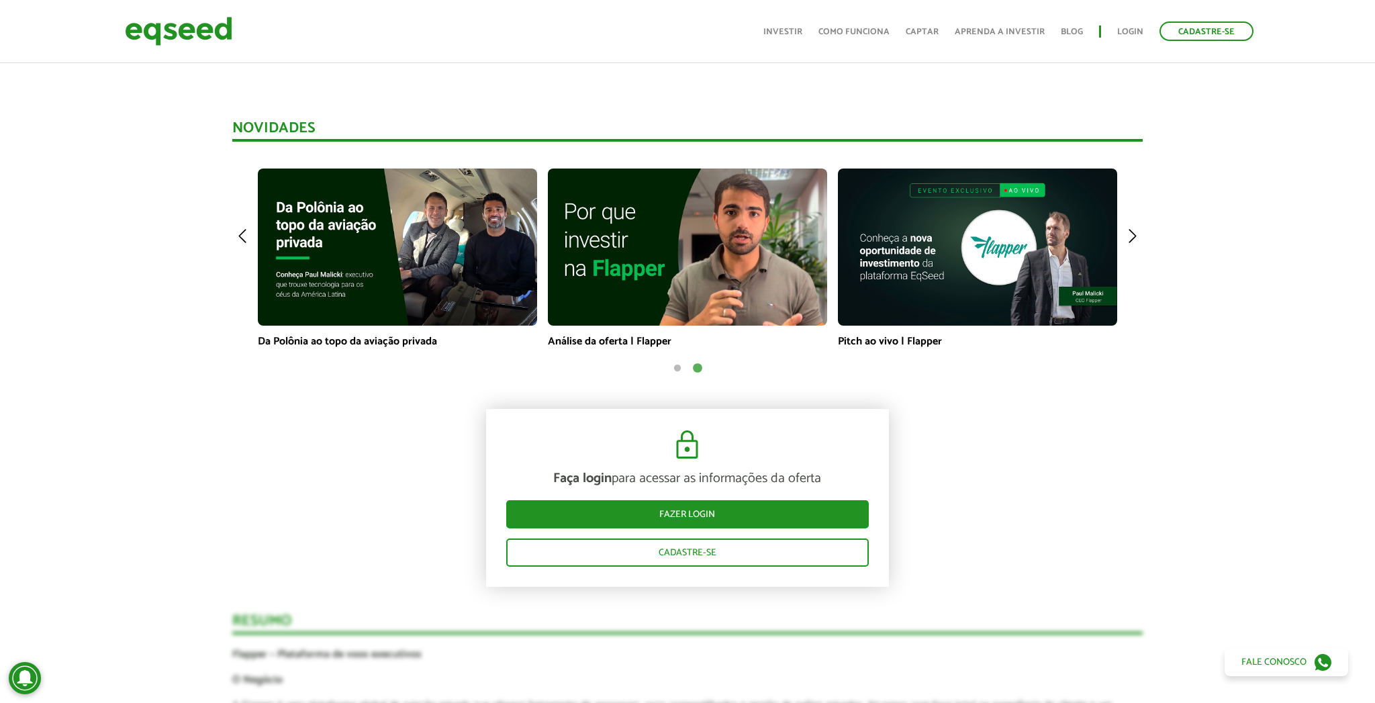  What do you see at coordinates (854, 32) in the screenshot?
I see `a: Como funciona` at bounding box center [854, 32].